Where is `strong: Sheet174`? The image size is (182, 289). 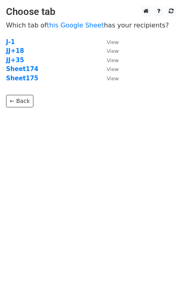 strong: Sheet174 is located at coordinates (22, 69).